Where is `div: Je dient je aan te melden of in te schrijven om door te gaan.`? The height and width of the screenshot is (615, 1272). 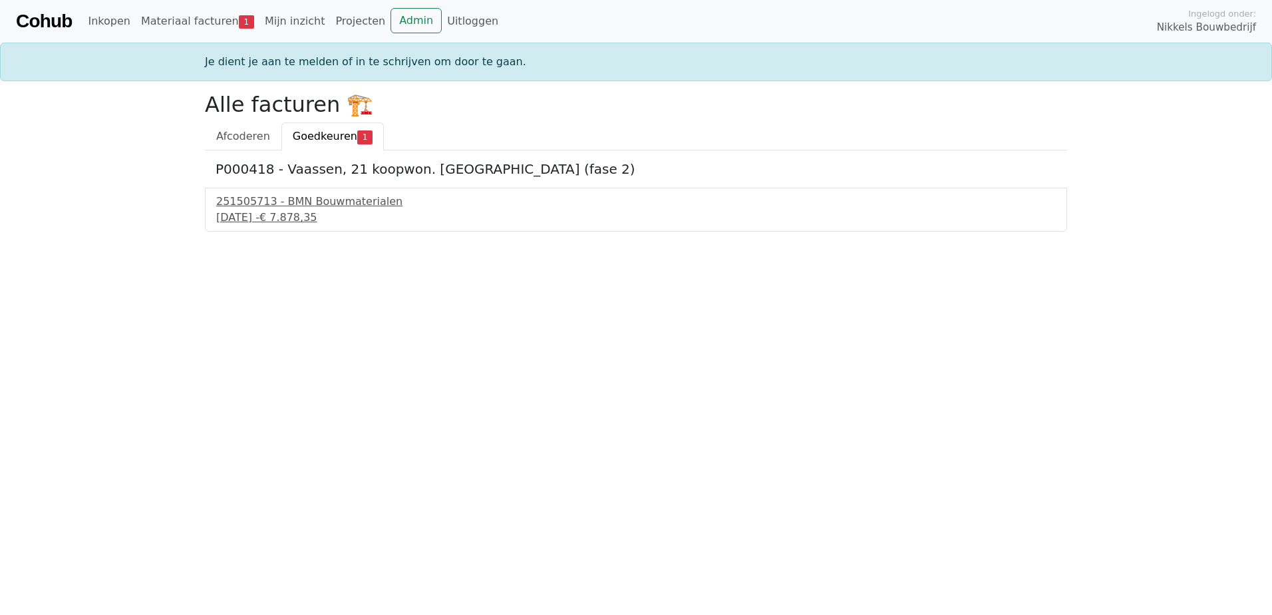 div: Je dient je aan te melden of in te schrijven om door te gaan. is located at coordinates (636, 62).